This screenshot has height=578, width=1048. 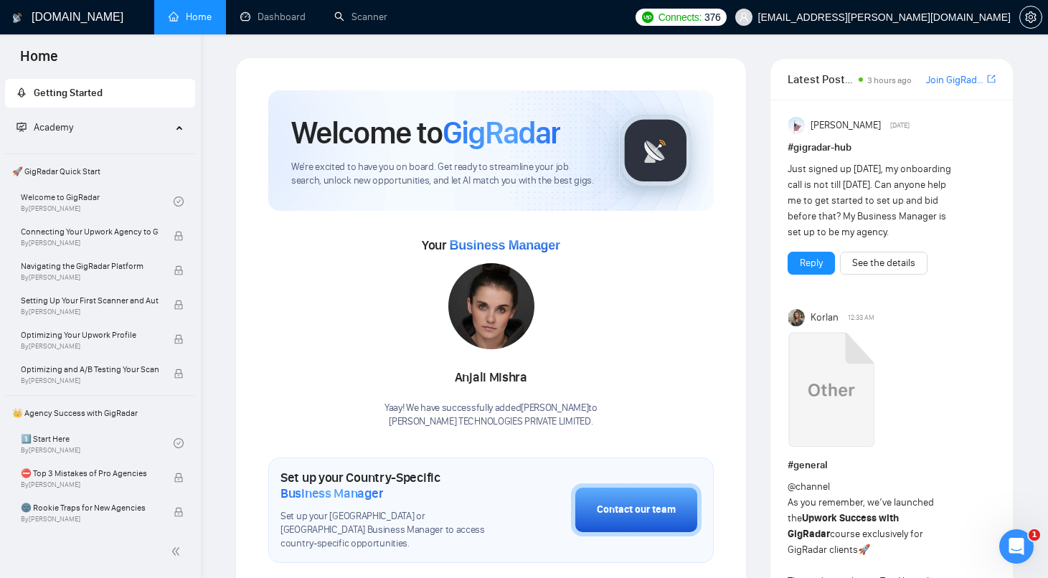 I want to click on img: logo, so click(x=17, y=18).